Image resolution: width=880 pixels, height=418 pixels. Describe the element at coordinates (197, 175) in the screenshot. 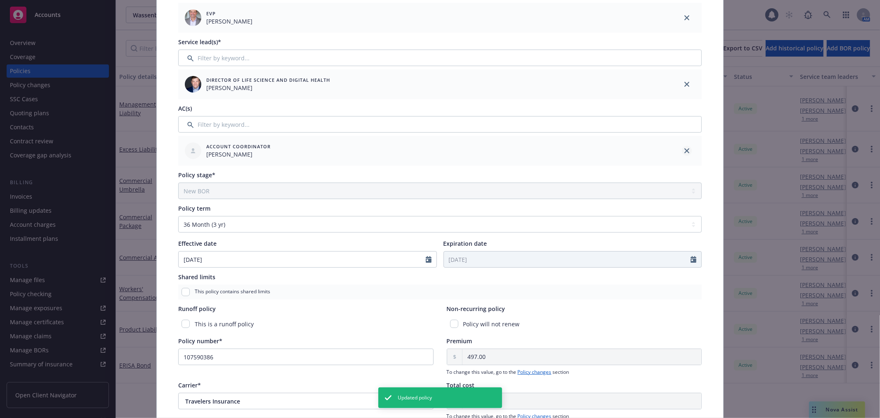

I see `span: Policy stage*` at that location.